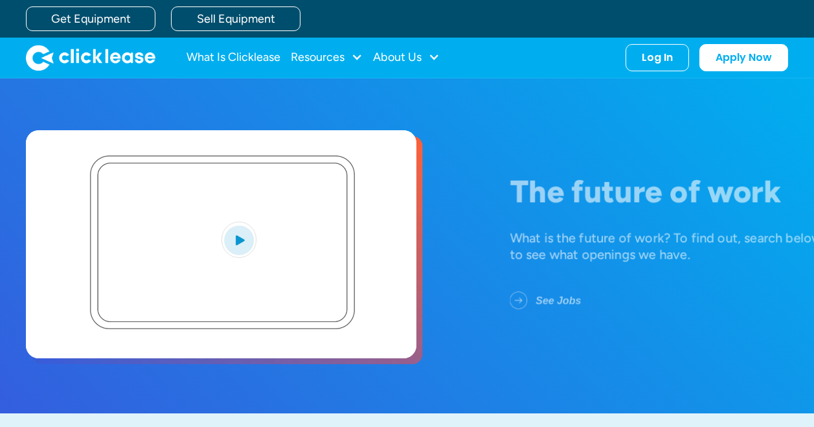  What do you see at coordinates (91, 58) in the screenshot?
I see `a: home` at bounding box center [91, 58].